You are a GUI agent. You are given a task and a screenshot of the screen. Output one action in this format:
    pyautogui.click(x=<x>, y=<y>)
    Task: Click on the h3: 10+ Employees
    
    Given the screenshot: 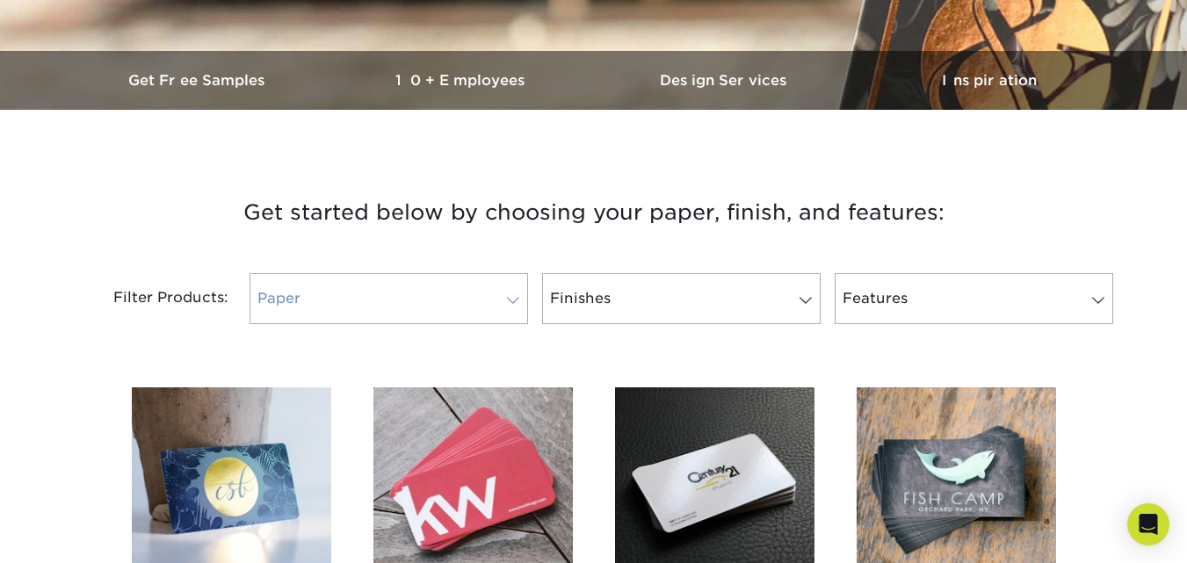 What is the action you would take?
    pyautogui.click(x=462, y=80)
    